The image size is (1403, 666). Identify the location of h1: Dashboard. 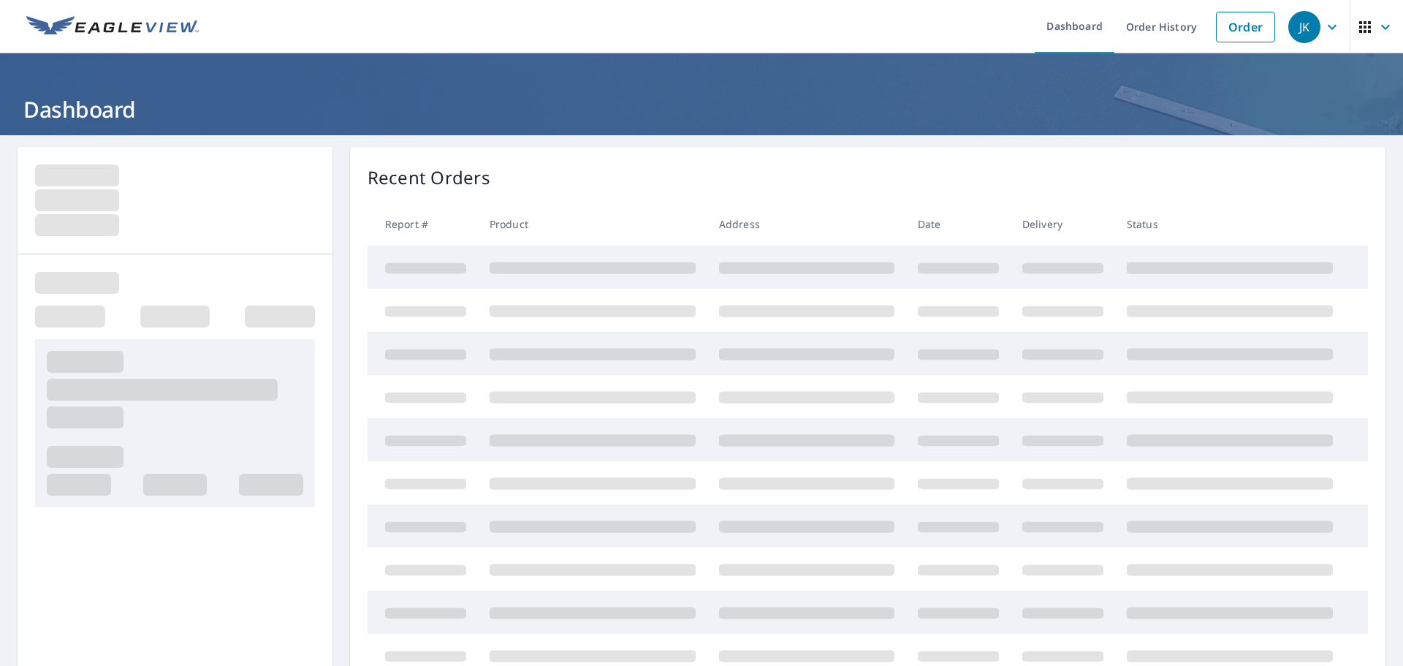
(702, 109).